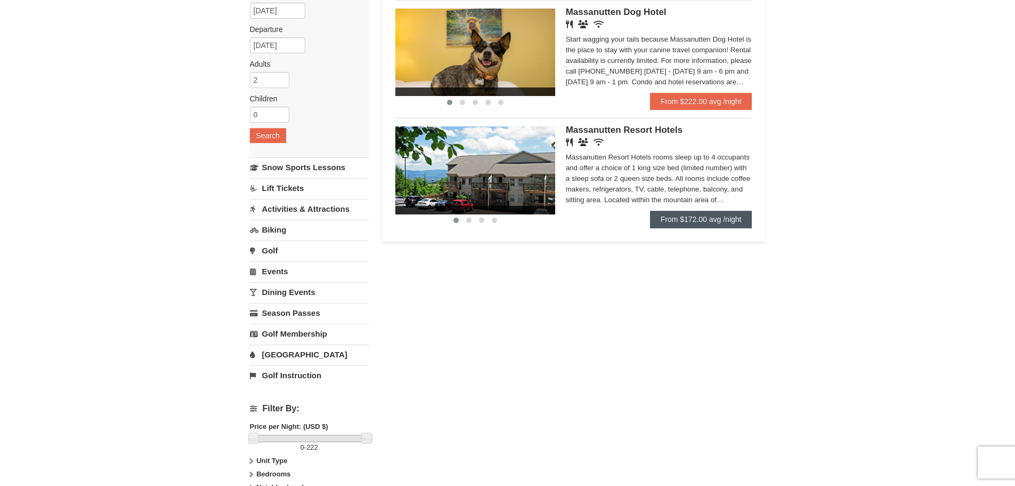  What do you see at coordinates (305, 64) in the screenshot?
I see `label: Adults` at bounding box center [305, 64].